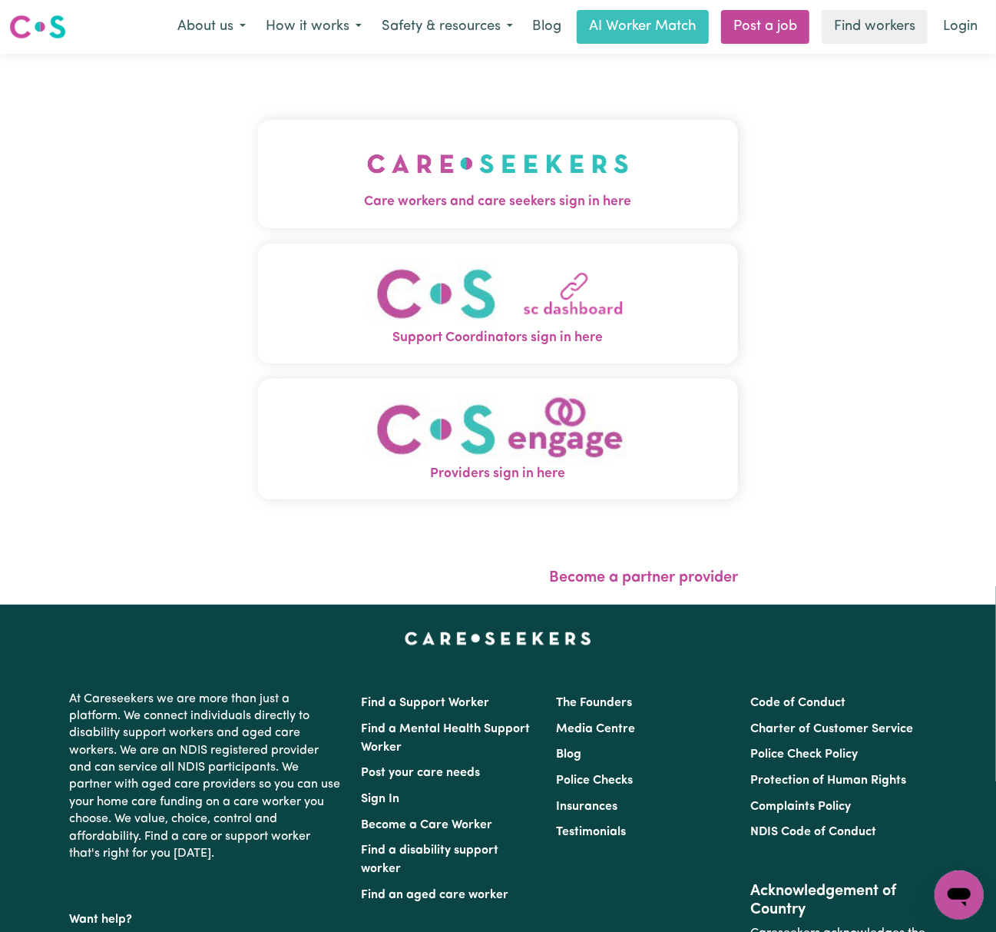  What do you see at coordinates (595, 729) in the screenshot?
I see `a: Media Centre` at bounding box center [595, 729].